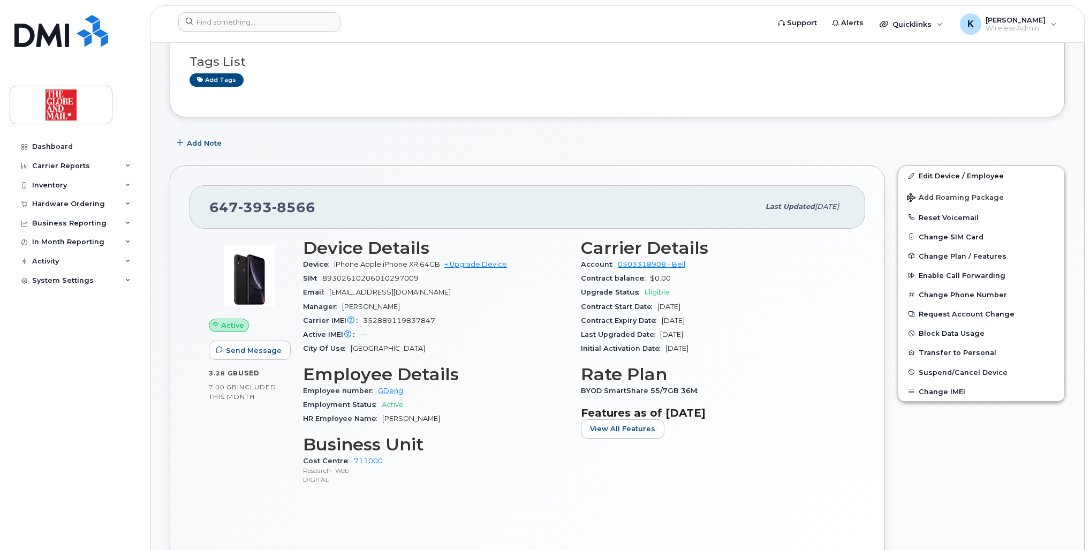 The image size is (1090, 550). What do you see at coordinates (435, 248) in the screenshot?
I see `h3: Device Details` at bounding box center [435, 248].